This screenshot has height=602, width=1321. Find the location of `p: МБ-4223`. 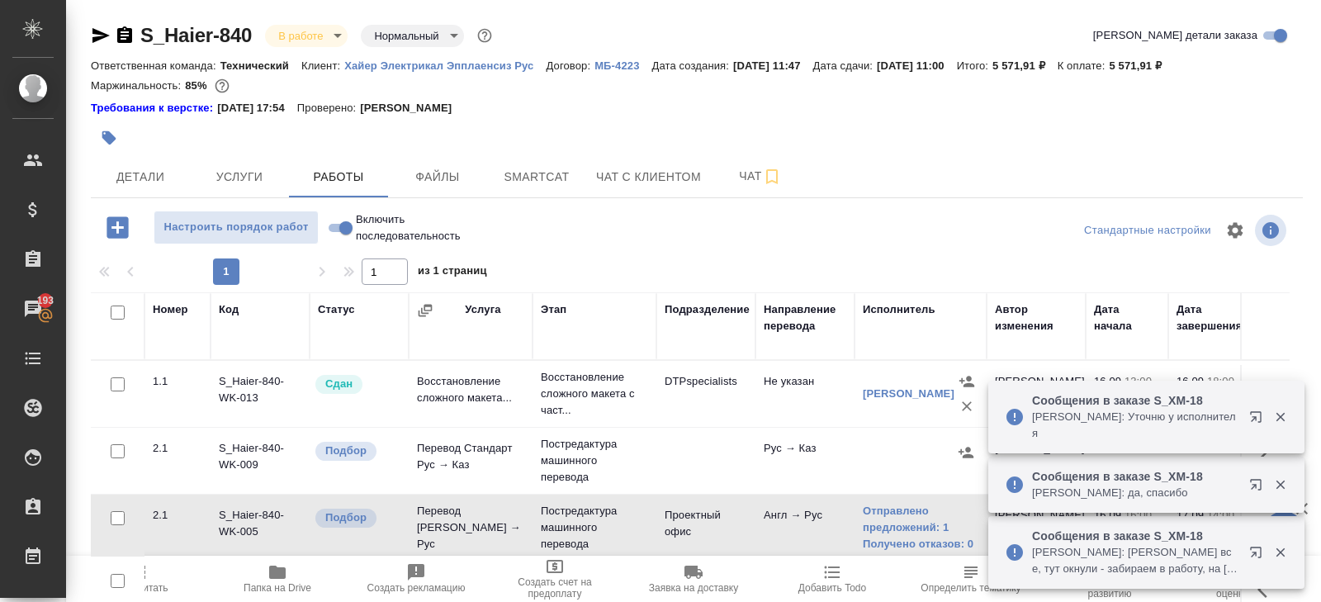

p: МБ-4223 is located at coordinates (622, 65).